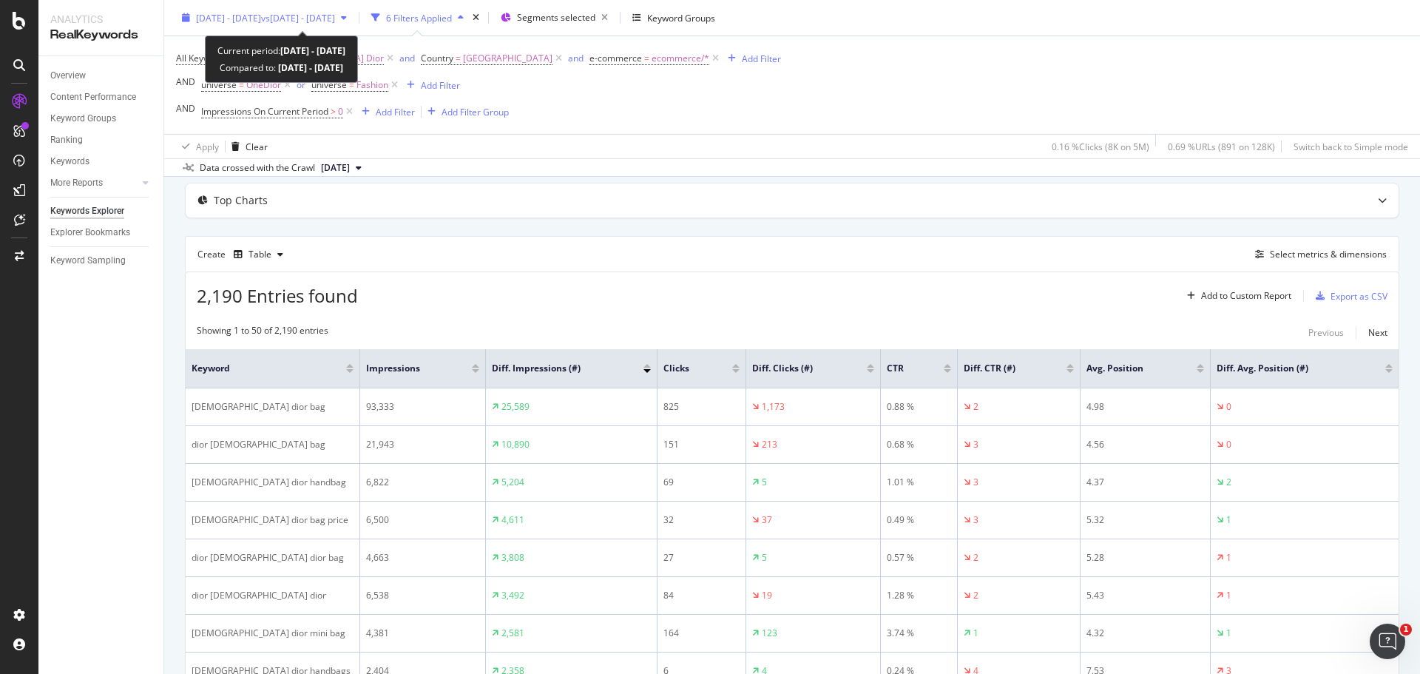  Describe the element at coordinates (701, 596) in the screenshot. I see `div: 84` at that location.